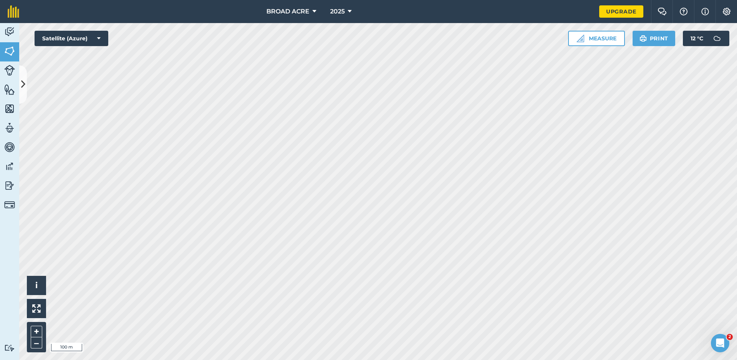  What do you see at coordinates (13, 12) in the screenshot?
I see `img: fieldmargin Logo` at bounding box center [13, 12].